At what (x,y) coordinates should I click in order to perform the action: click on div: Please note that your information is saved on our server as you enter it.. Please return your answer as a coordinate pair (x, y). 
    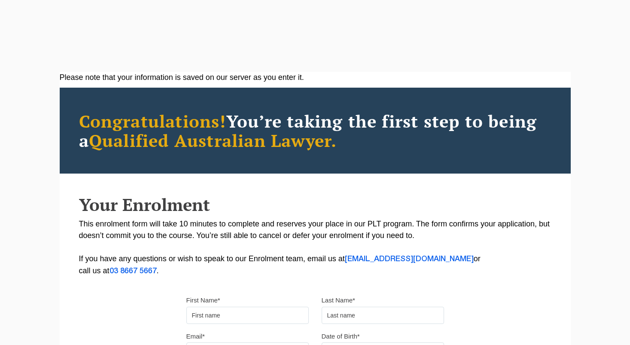
    Looking at the image, I should click on (315, 77).